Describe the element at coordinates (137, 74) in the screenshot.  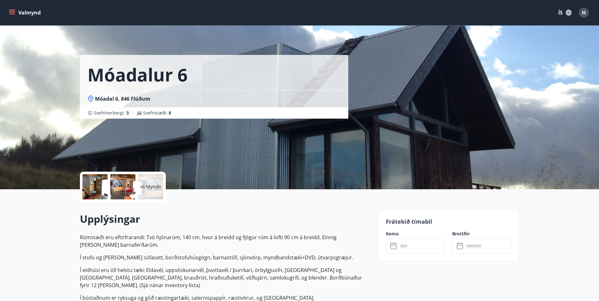
I see `h1: Móadalur 6` at that location.